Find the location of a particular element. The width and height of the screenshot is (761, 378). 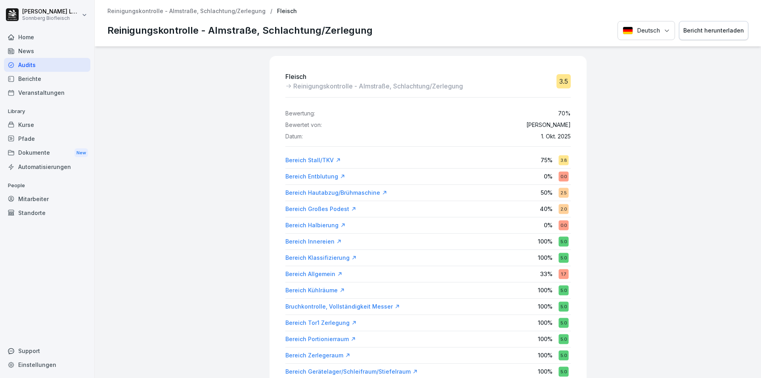

div: Kurse is located at coordinates (47, 125).